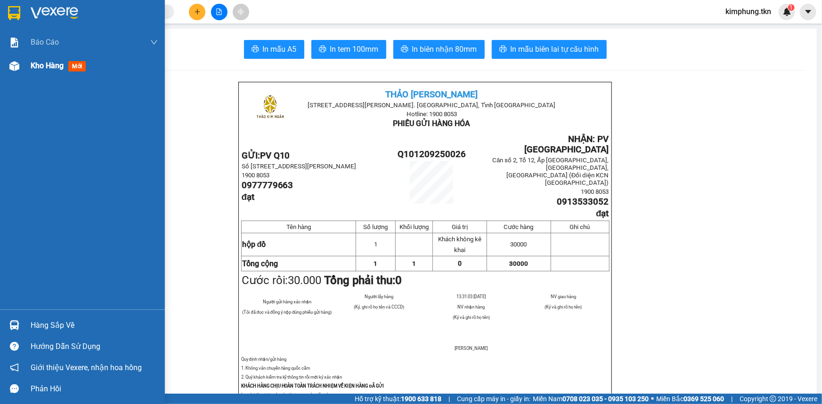 This screenshot has height=404, width=822. Describe the element at coordinates (787, 12) in the screenshot. I see `img: icon-new-feature` at that location.